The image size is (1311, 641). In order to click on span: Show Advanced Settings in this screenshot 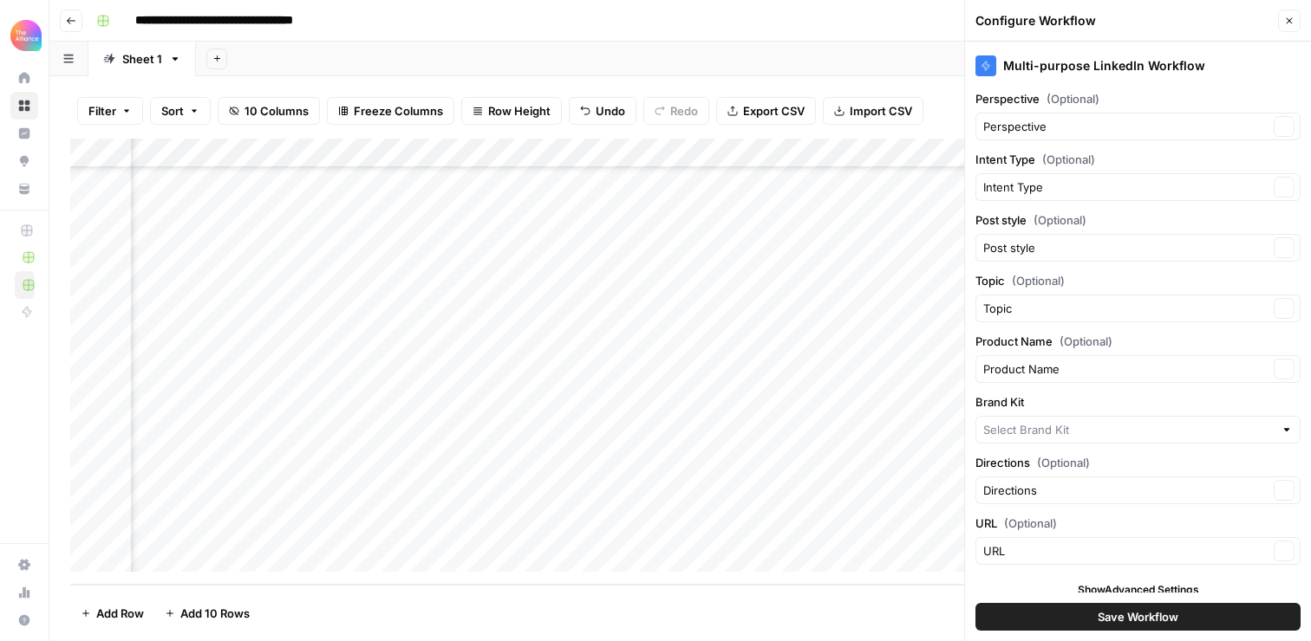, I will do `click(1138, 590)`.